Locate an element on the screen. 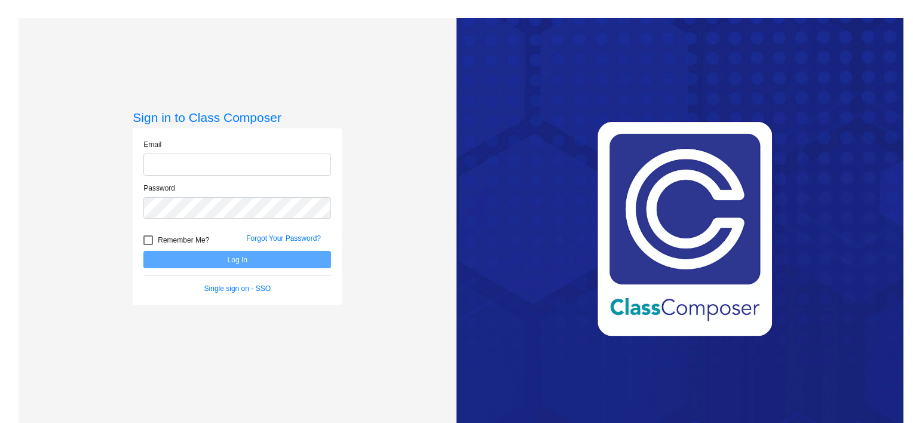 The width and height of the screenshot is (913, 423). h3: Sign in to Class Composer is located at coordinates (237, 117).